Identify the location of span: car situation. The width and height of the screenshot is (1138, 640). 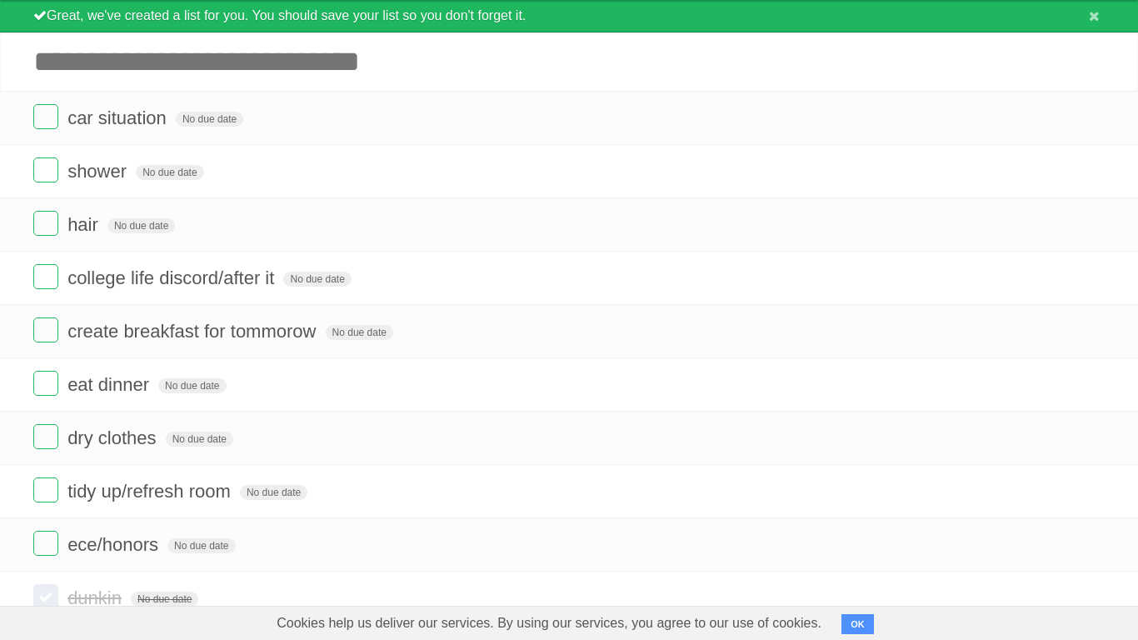
(119, 117).